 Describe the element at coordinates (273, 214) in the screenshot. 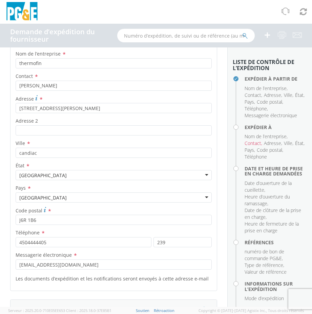

I see `span: Date de clôture de la prise en charge` at that location.